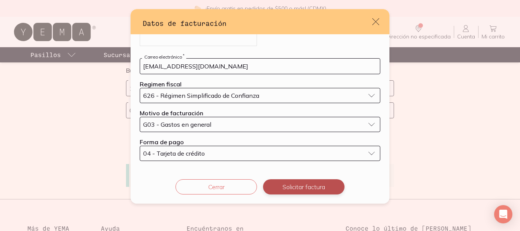 The width and height of the screenshot is (520, 231). Describe the element at coordinates (257, 23) in the screenshot. I see `h3: Datos de facturación` at that location.